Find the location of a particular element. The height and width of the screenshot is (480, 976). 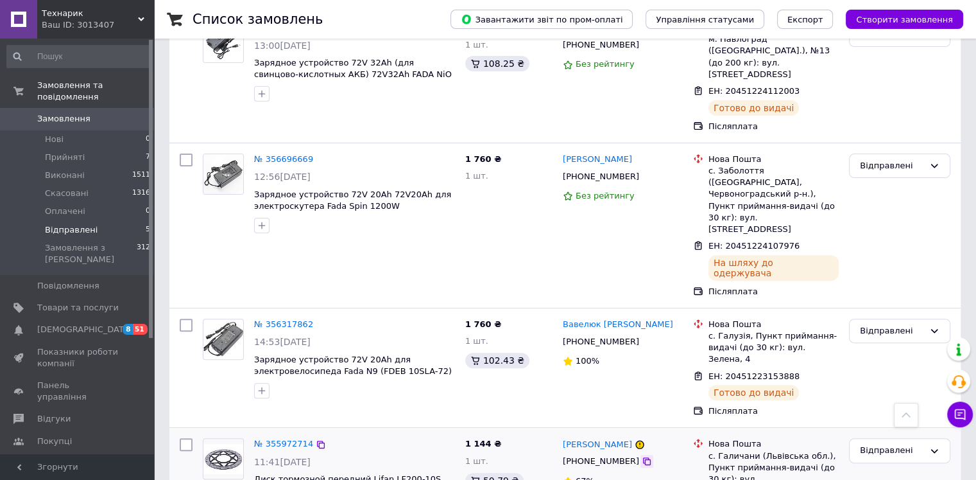

span: 8 is located at coordinates (128, 329).